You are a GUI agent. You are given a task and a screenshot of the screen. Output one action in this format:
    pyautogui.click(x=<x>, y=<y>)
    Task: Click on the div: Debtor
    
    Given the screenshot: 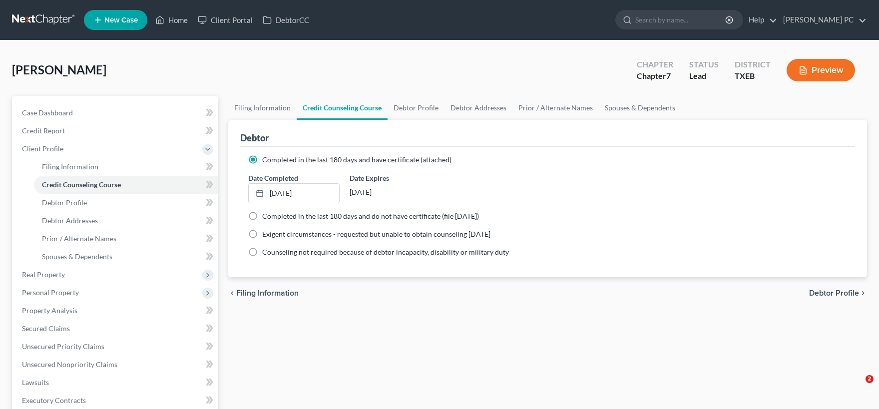 What is the action you would take?
    pyautogui.click(x=254, y=138)
    